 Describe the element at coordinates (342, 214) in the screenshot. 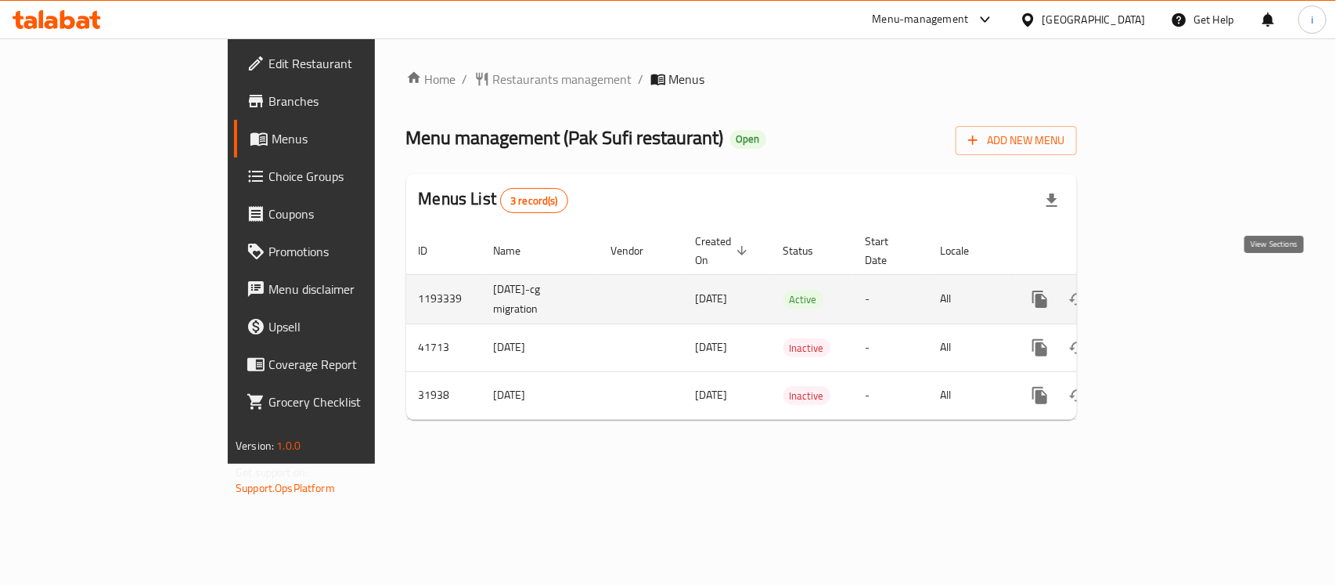

I see `a: Coupons` at that location.